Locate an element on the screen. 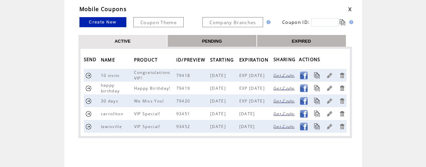 Image resolution: width=426 pixels, height=167 pixels. span: carrollton is located at coordinates (113, 113).